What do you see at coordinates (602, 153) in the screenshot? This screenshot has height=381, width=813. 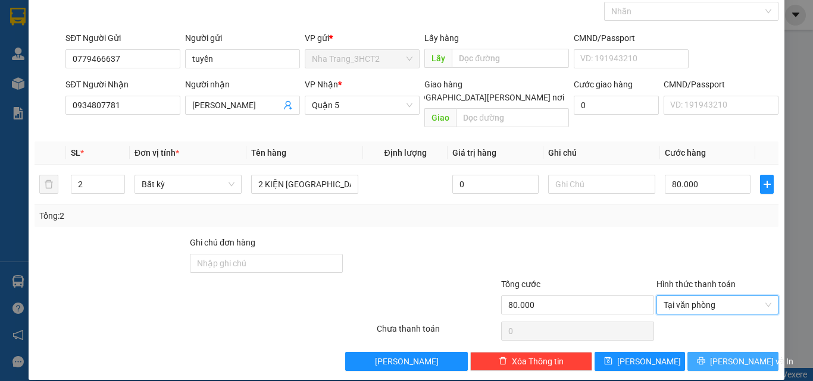 I see `th: Ghi chú` at bounding box center [602, 153].